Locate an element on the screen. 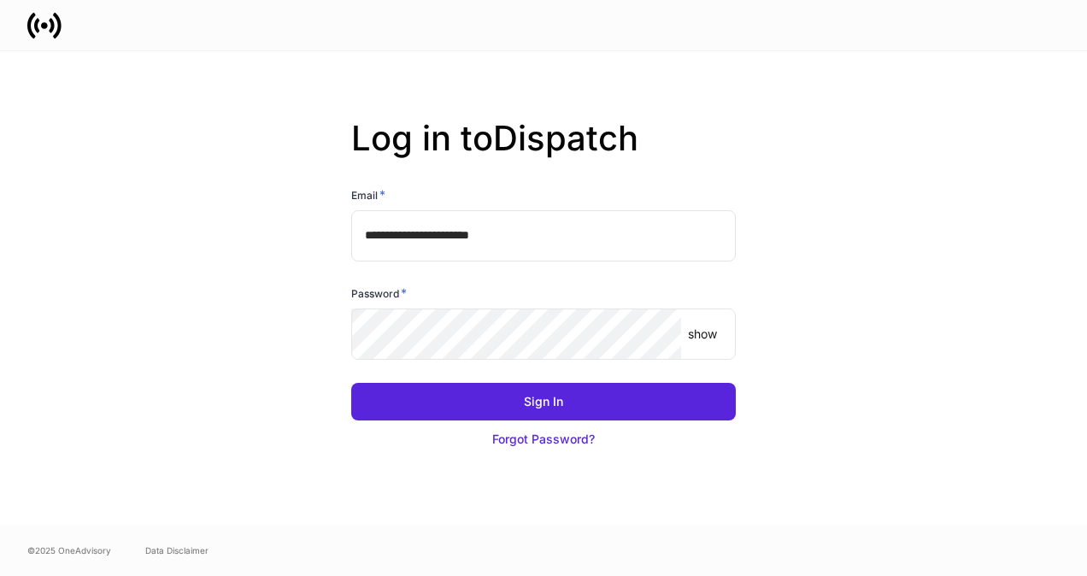 The image size is (1087, 576). p: show is located at coordinates (703, 334).